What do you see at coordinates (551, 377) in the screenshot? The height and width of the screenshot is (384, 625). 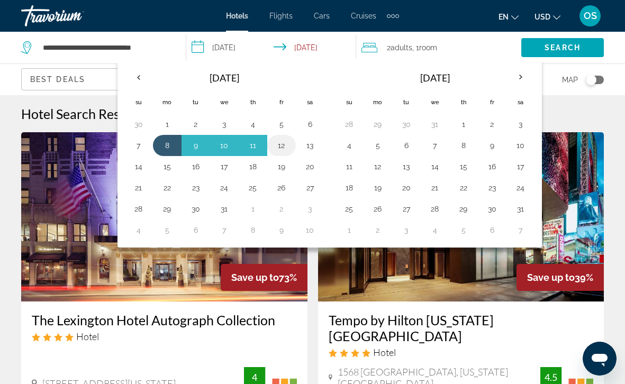 I see `div: 4.5` at bounding box center [551, 377].